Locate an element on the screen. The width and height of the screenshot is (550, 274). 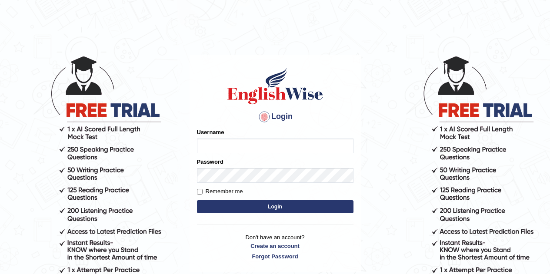
label: Remember me is located at coordinates (220, 192).